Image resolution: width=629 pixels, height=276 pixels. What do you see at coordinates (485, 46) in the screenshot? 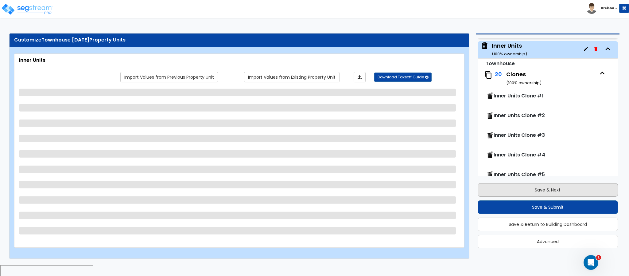
I see `img: building.svg` at bounding box center [485, 46].